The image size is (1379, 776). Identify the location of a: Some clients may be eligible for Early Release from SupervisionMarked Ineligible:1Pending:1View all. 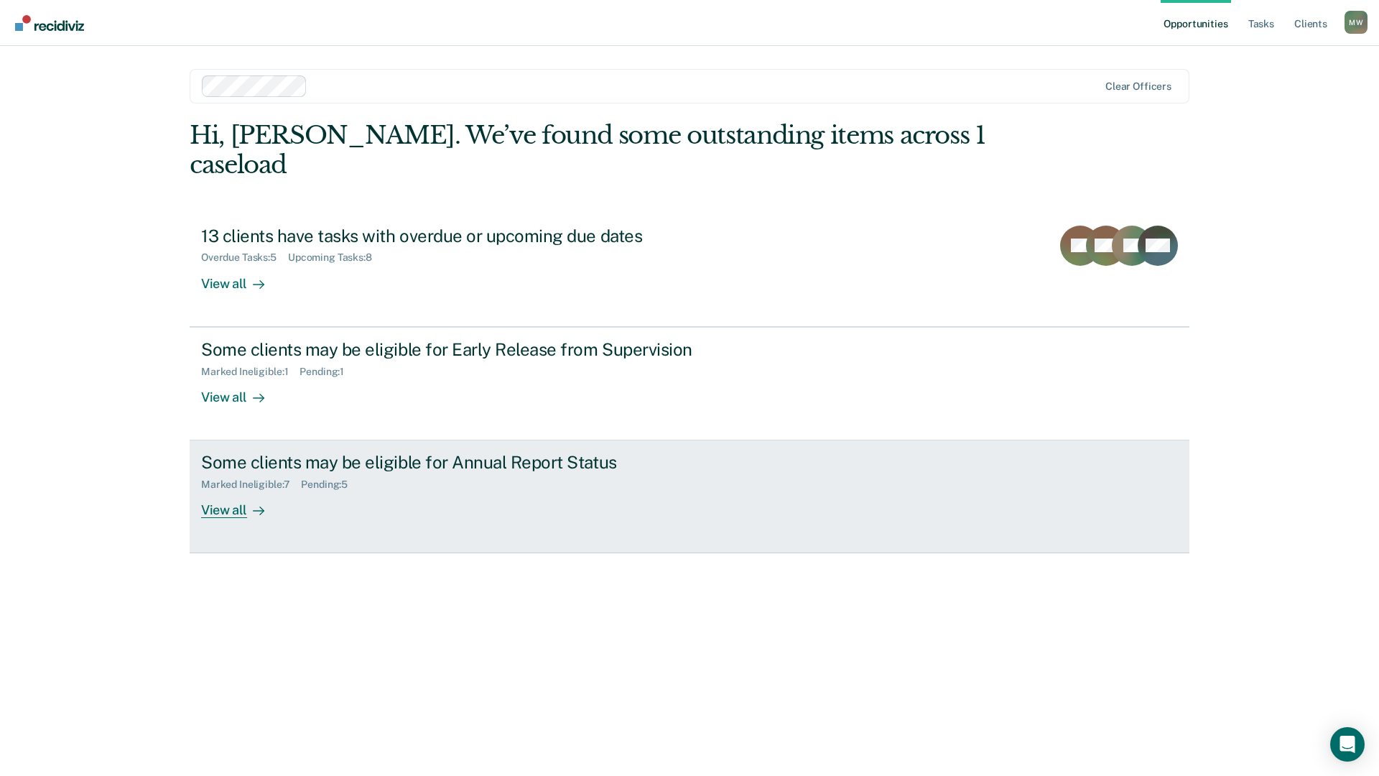
(690, 384).